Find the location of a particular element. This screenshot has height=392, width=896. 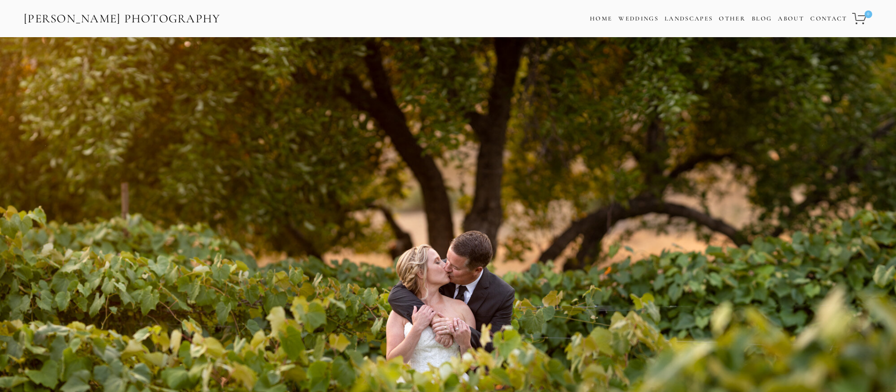

a: Home is located at coordinates (601, 19).